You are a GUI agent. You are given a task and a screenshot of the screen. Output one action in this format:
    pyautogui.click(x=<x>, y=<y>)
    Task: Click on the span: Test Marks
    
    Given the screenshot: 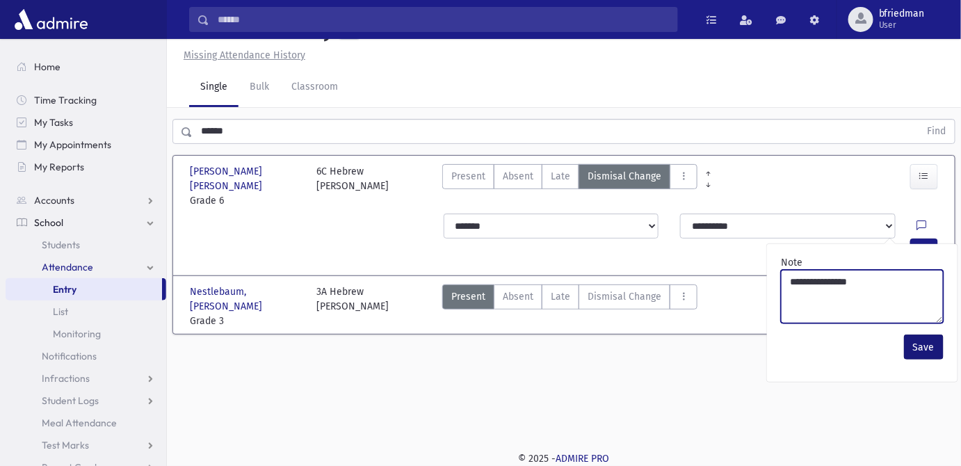 What is the action you would take?
    pyautogui.click(x=65, y=445)
    